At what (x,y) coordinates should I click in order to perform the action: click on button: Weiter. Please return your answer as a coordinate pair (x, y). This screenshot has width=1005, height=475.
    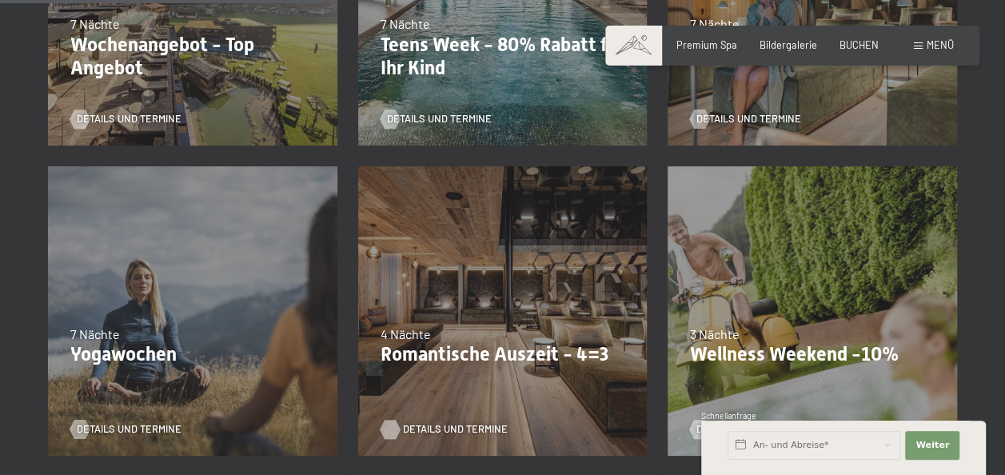
    Looking at the image, I should click on (932, 445).